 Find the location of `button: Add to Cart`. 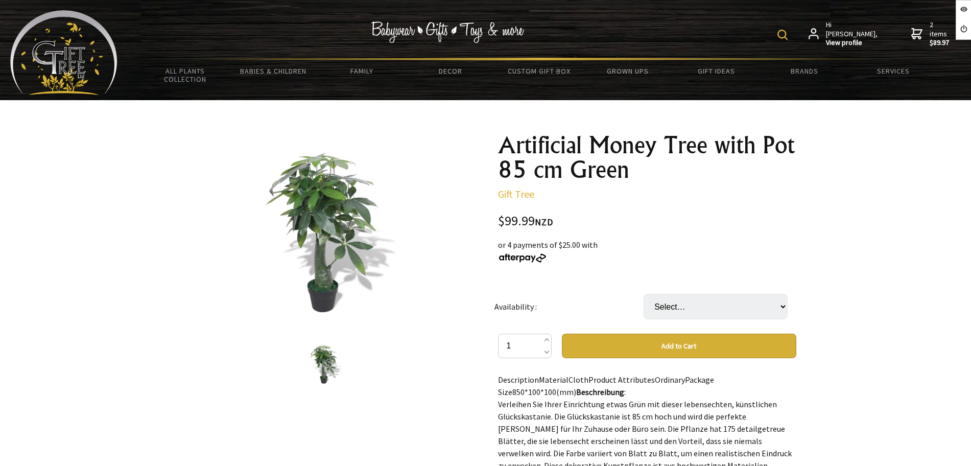

button: Add to Cart is located at coordinates (679, 346).